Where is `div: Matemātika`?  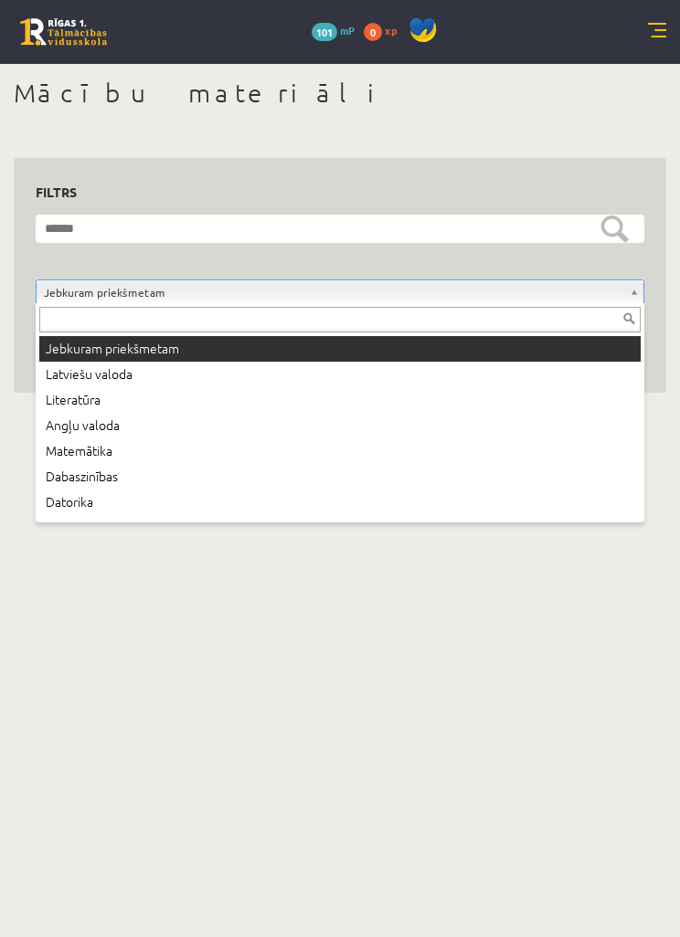 div: Matemātika is located at coordinates (340, 451).